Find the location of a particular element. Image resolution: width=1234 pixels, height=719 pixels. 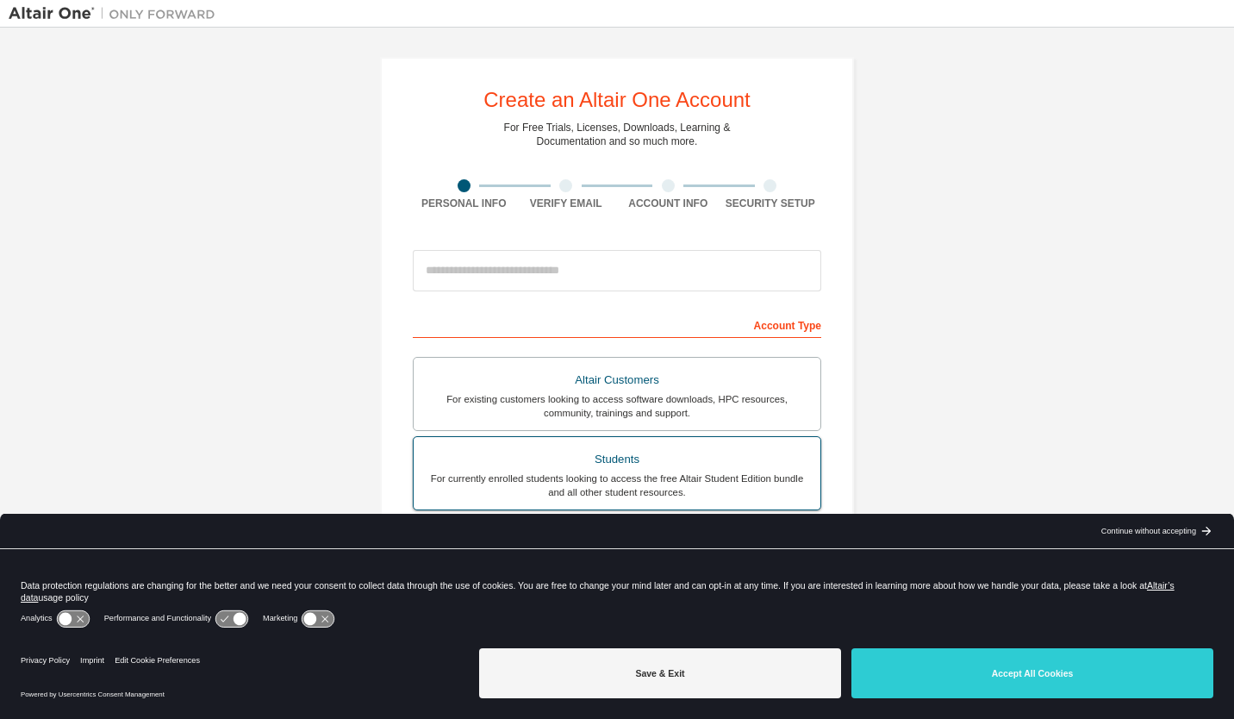

div: Altair Customers is located at coordinates (617, 380).